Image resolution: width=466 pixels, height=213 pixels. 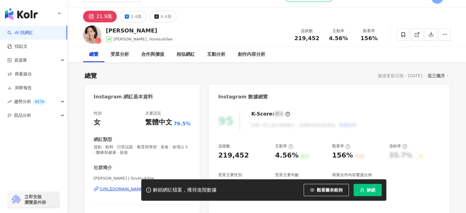 I want to click on img: KOL Avatar, so click(x=92, y=35).